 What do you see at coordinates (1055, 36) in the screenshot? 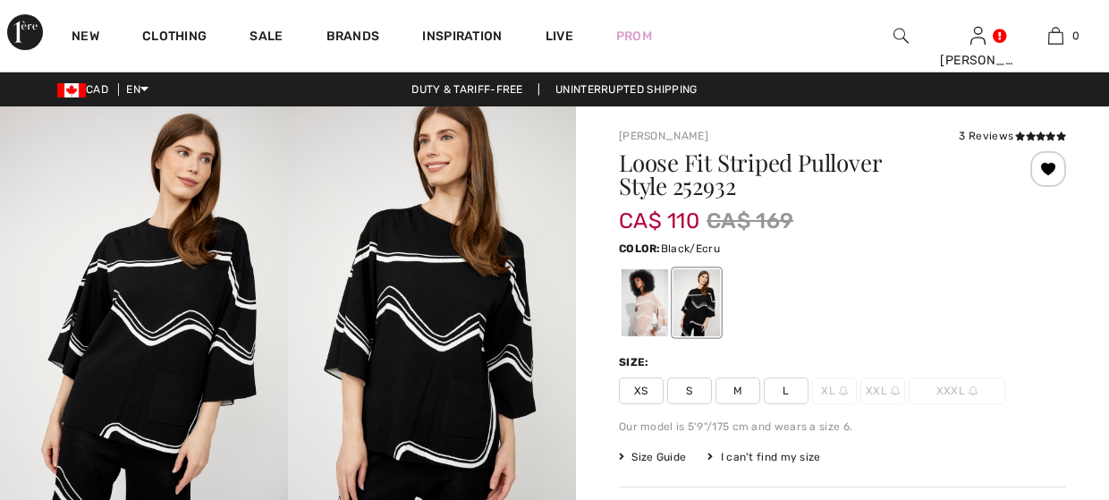
I see `img: My Bag` at bounding box center [1055, 36].